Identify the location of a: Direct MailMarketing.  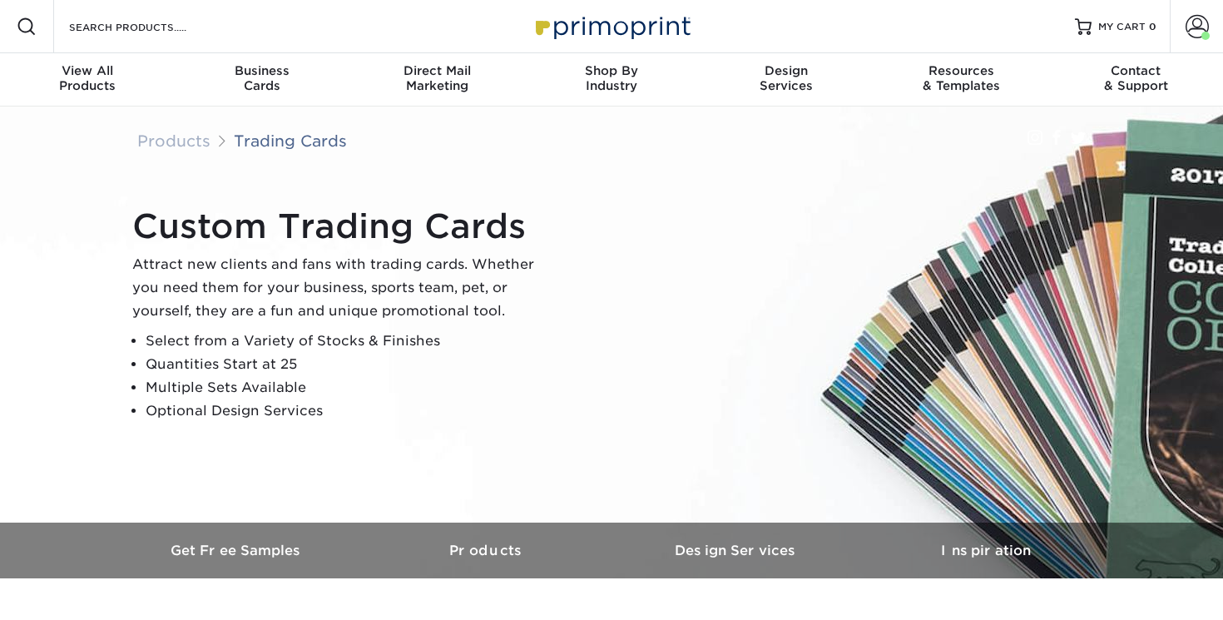
(437, 80).